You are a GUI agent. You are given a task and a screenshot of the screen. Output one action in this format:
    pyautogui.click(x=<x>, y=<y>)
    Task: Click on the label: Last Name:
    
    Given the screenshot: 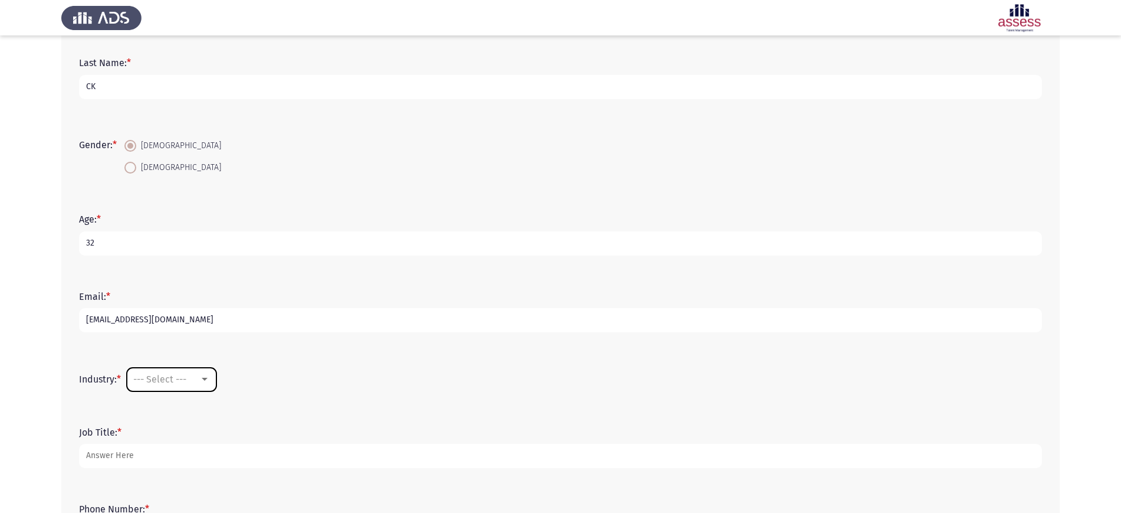 What is the action you would take?
    pyautogui.click(x=105, y=63)
    